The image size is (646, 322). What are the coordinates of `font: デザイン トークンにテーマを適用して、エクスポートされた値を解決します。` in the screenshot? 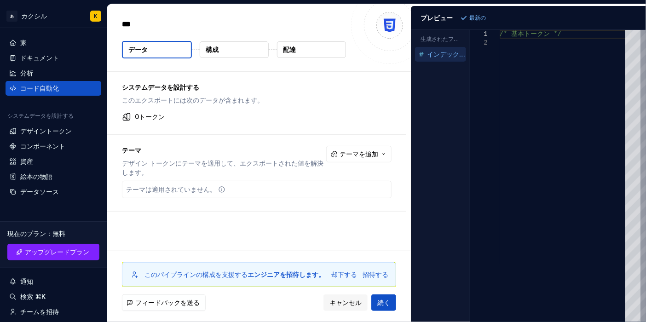 It's located at (223, 168).